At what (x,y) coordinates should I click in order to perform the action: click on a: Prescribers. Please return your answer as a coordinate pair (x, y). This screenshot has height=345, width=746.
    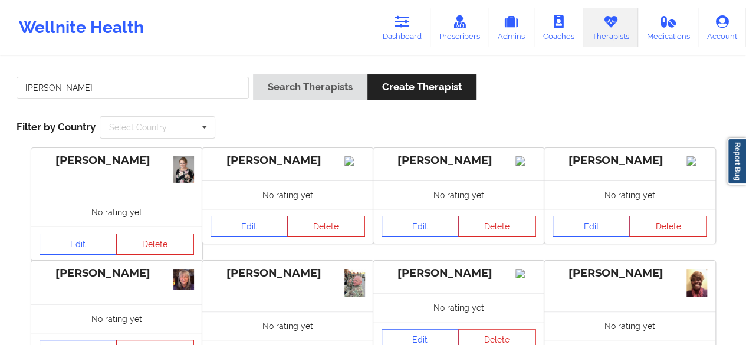
    Looking at the image, I should click on (459, 28).